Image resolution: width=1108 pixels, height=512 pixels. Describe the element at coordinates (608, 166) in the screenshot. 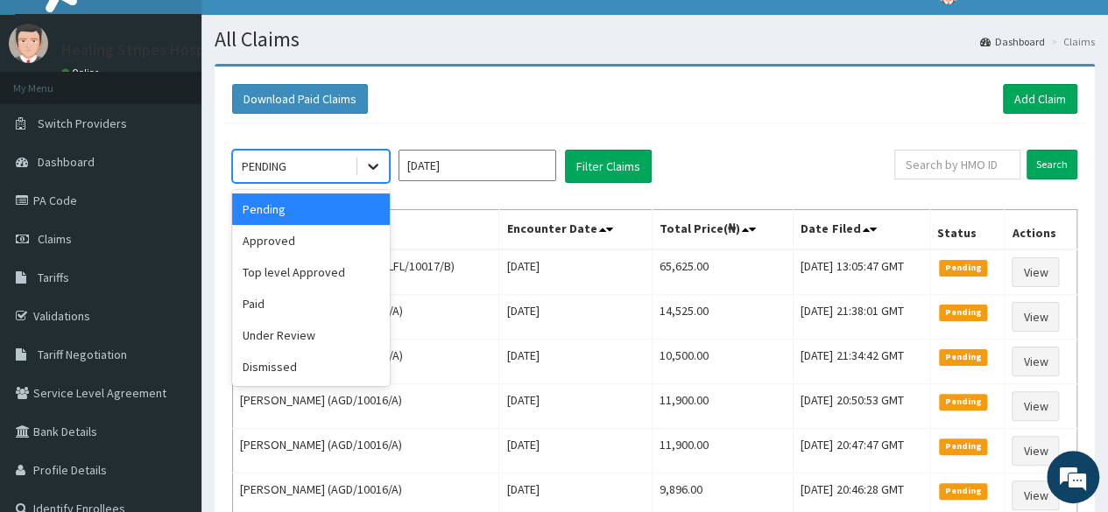

I see `button: Filter Claims` at that location.